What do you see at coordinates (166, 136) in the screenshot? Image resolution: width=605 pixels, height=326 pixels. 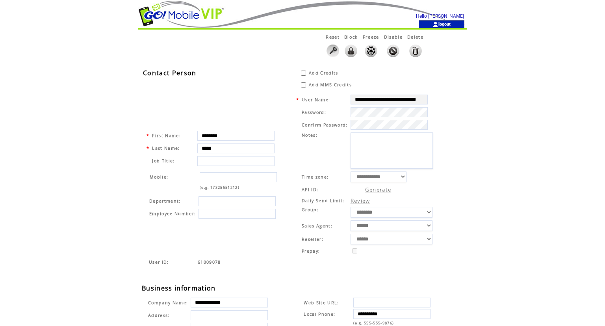 I see `span: First Name:` at bounding box center [166, 136].